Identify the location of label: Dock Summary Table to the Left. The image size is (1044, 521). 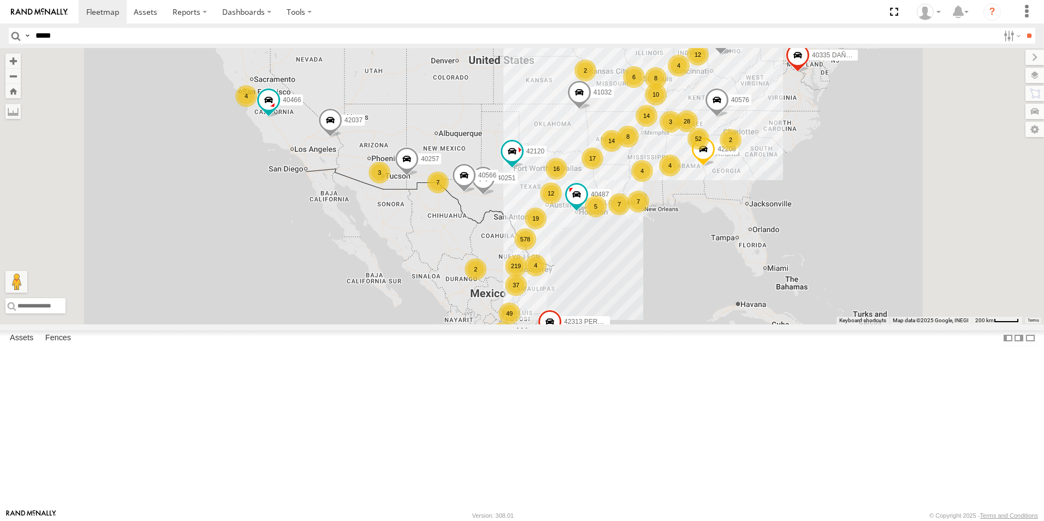
(1008, 338).